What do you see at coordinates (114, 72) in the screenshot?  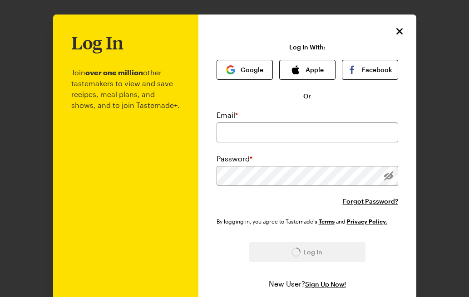 I see `b: over one million` at bounding box center [114, 72].